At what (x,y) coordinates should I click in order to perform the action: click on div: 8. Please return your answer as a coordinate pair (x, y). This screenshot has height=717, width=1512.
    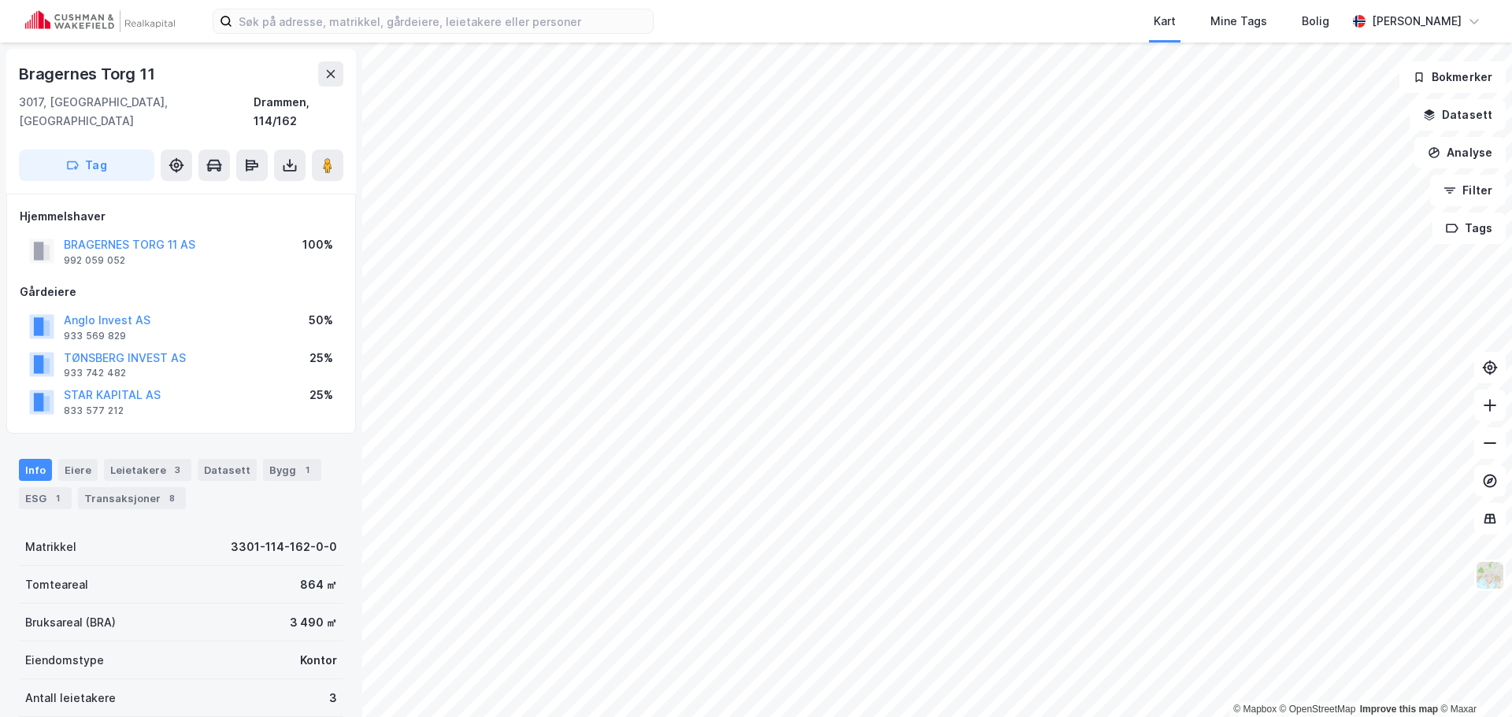
    Looking at the image, I should click on (172, 498).